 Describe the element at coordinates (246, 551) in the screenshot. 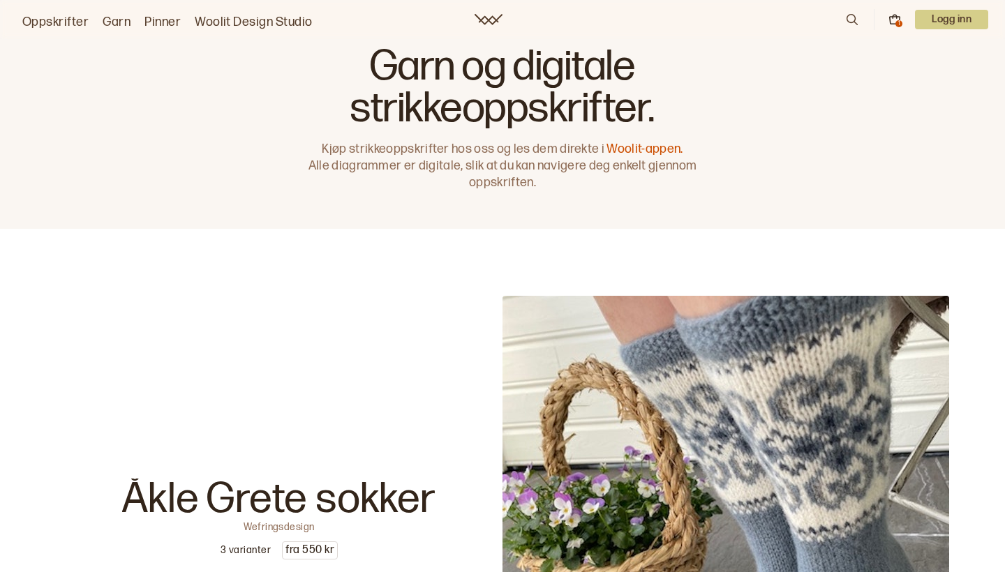

I see `p: 3 varianter` at that location.